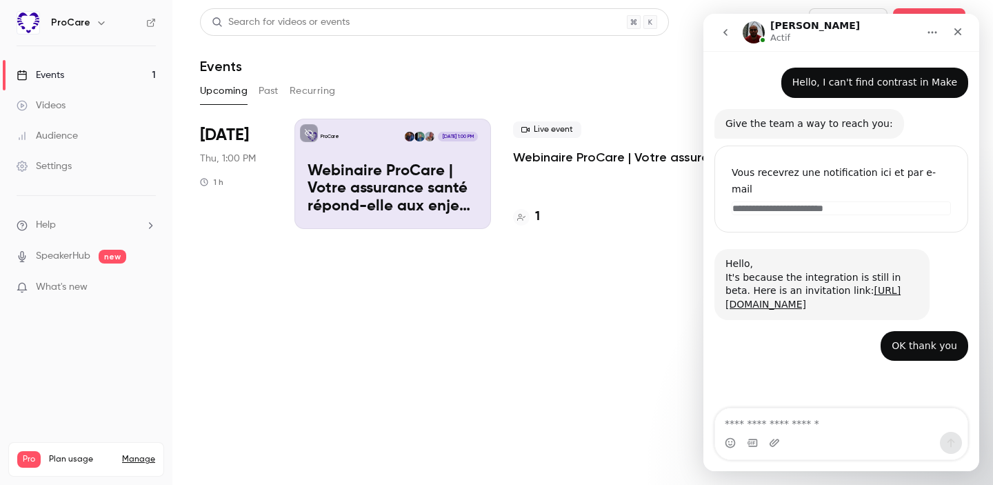 The width and height of the screenshot is (993, 485). What do you see at coordinates (30, 474) in the screenshot?
I see `p: Videos` at bounding box center [30, 474].